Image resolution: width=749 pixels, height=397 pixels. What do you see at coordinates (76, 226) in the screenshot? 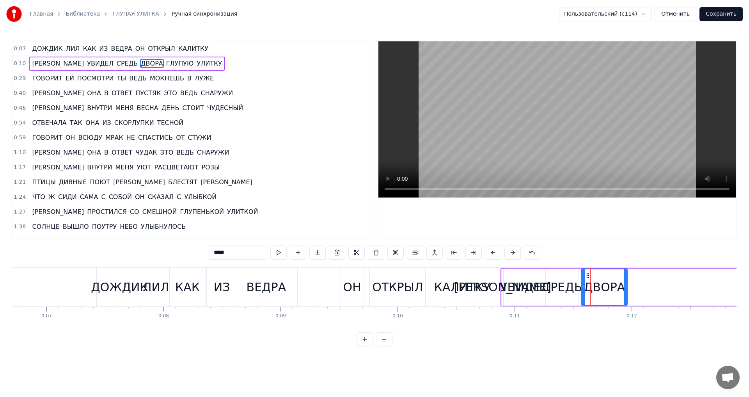
I see `span: ВЫШЛО` at bounding box center [76, 226].